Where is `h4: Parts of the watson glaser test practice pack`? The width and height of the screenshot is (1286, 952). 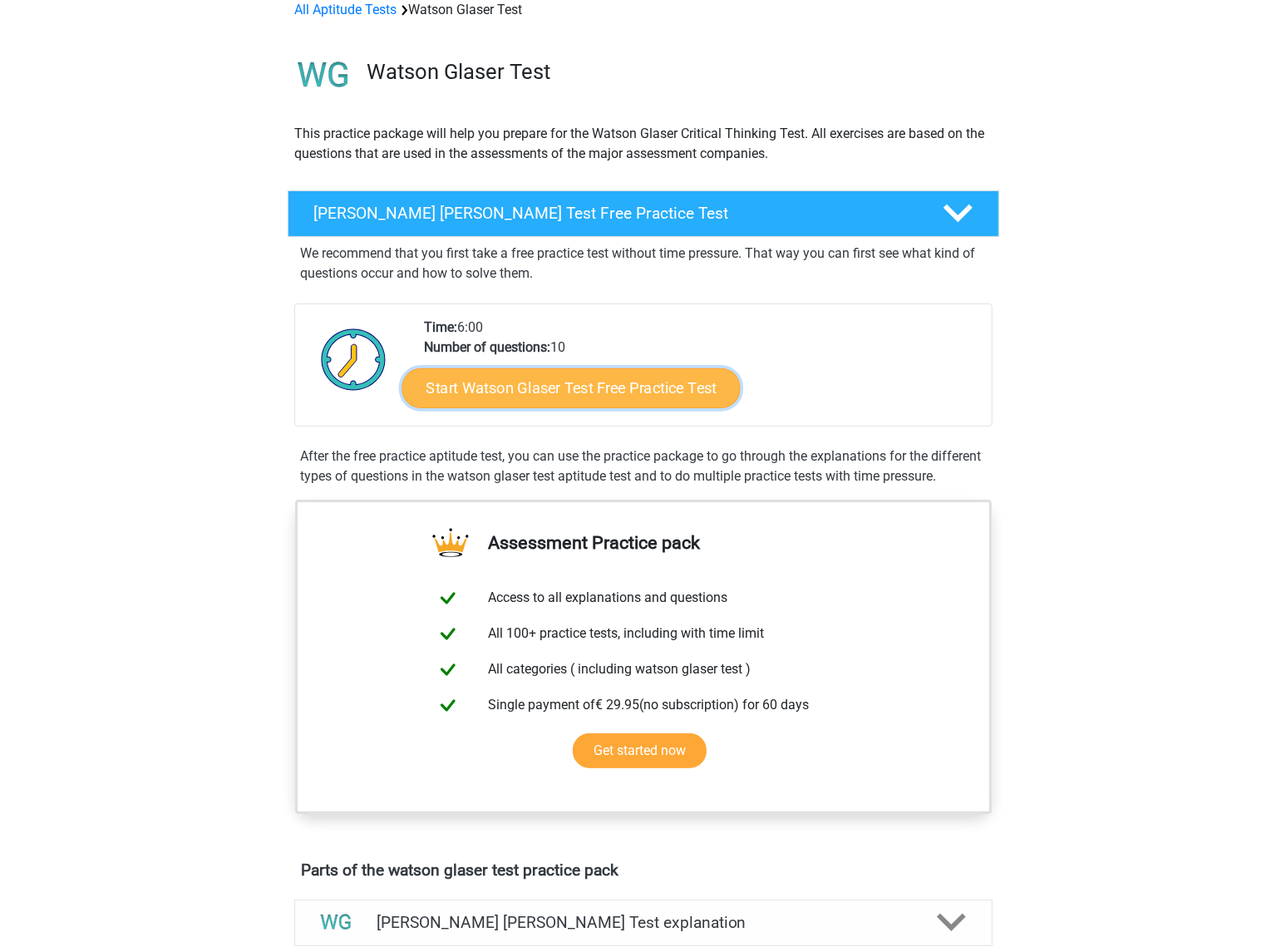 h4: Parts of the watson glaser test practice pack is located at coordinates (643, 870).